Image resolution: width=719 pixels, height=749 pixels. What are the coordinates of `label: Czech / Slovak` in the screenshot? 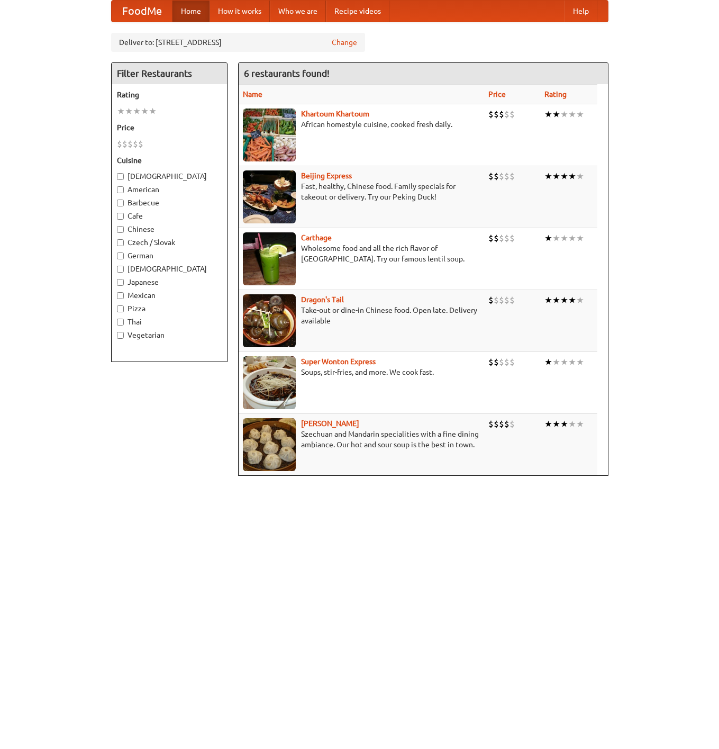 It's located at (169, 242).